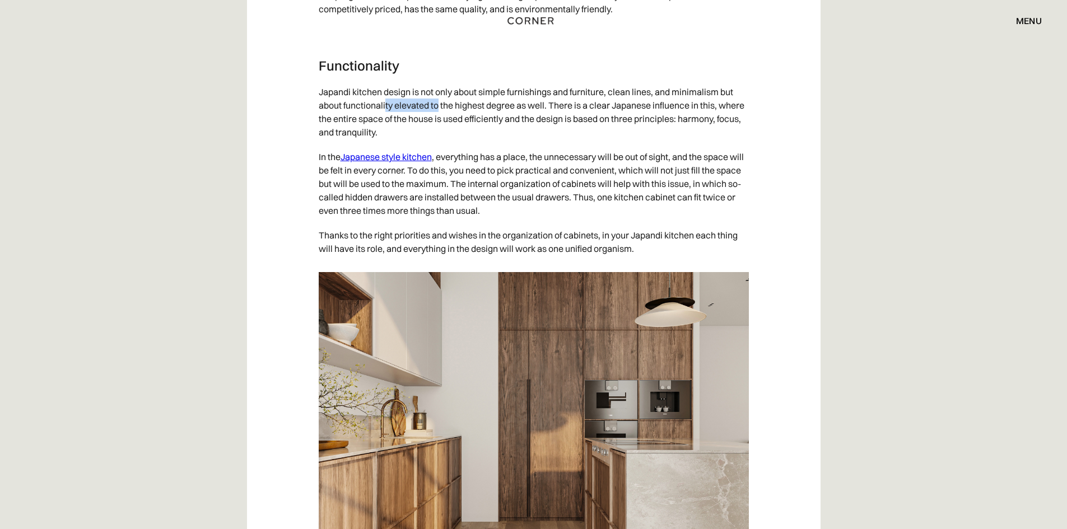 This screenshot has height=529, width=1067. I want to click on a: Japanese style kitchen, so click(386, 157).